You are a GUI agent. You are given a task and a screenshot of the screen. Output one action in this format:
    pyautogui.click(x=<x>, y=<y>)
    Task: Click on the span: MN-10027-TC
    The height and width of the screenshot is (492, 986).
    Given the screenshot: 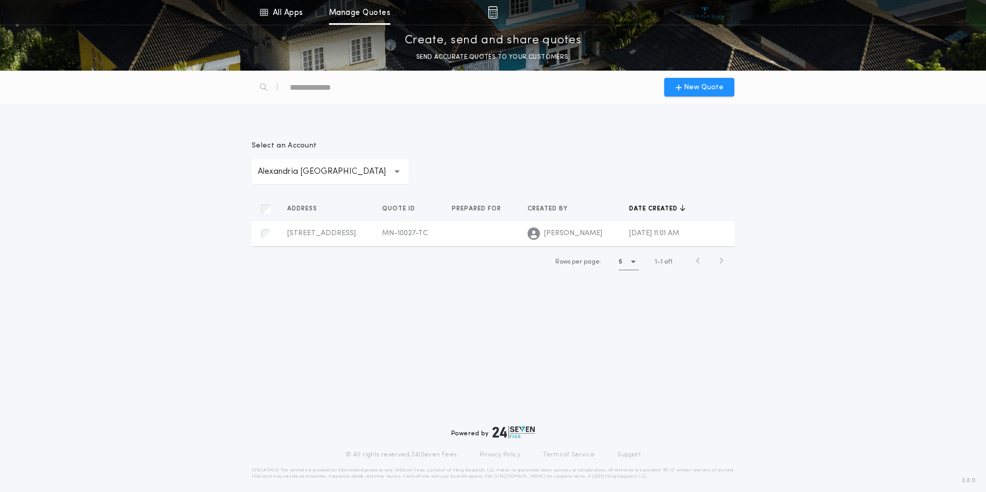 What is the action you would take?
    pyautogui.click(x=405, y=233)
    